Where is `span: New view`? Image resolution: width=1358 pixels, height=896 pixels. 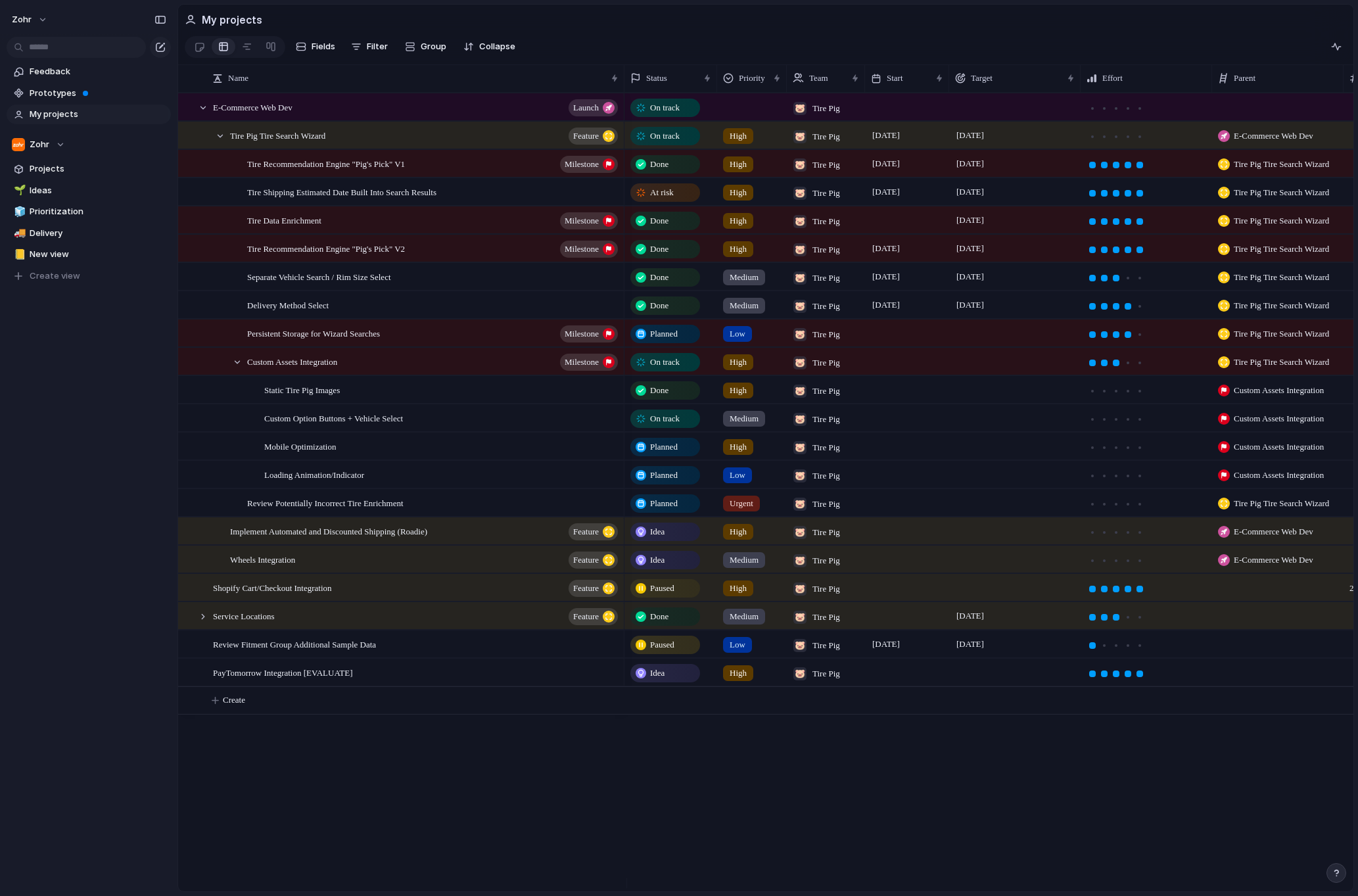 span: New view is located at coordinates (98, 254).